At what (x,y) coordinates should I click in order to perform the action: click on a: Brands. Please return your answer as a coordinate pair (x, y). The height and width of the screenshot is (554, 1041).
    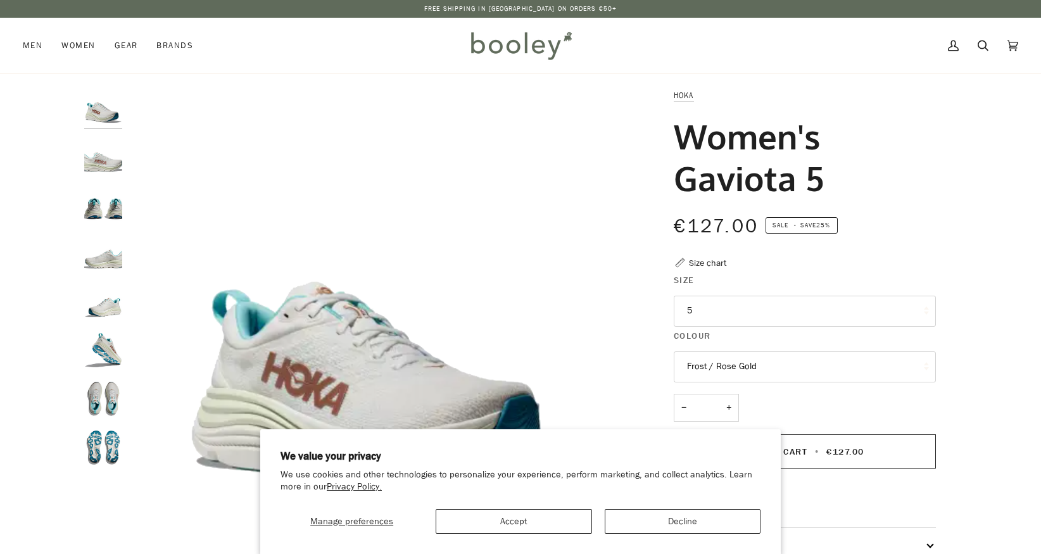
    Looking at the image, I should click on (175, 46).